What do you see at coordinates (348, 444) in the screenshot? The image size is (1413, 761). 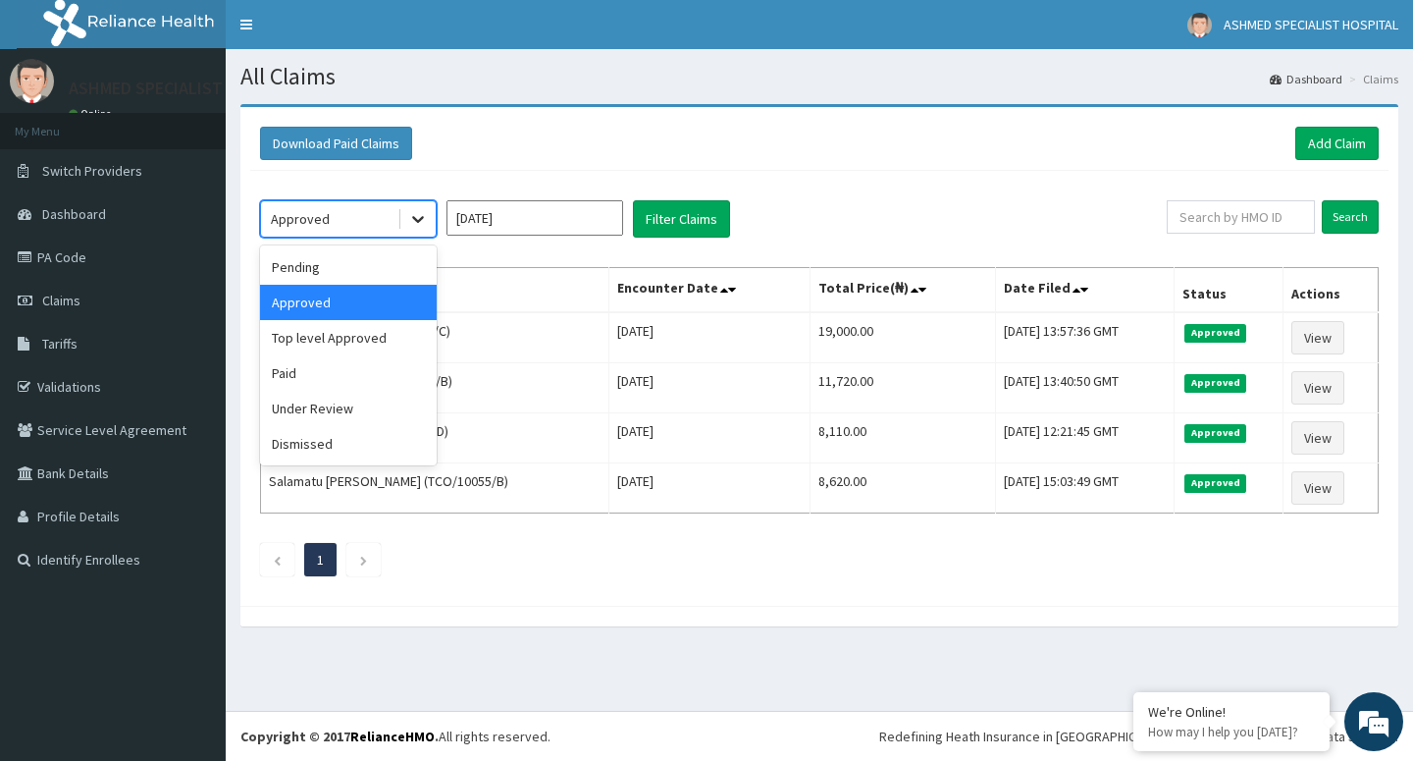 I see `div: Dismissed` at bounding box center [348, 444].